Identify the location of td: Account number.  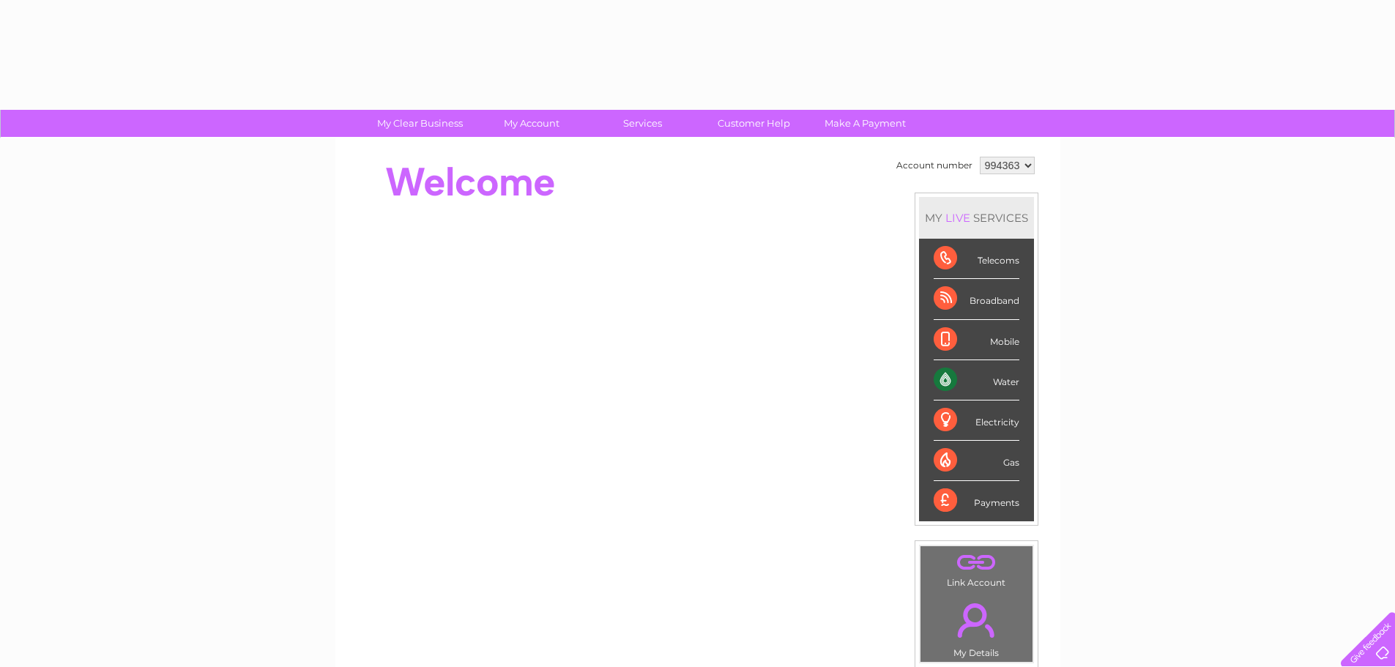
(934, 166).